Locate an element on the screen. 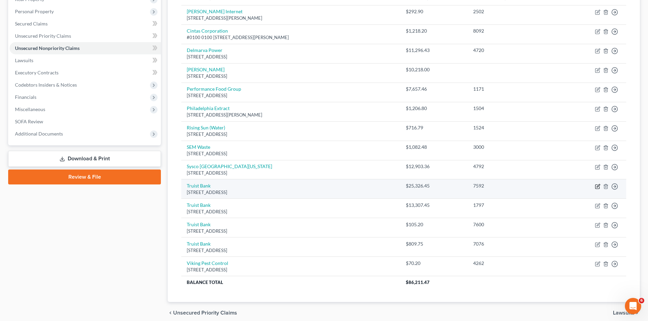  div: 7592 is located at coordinates (511, 186).